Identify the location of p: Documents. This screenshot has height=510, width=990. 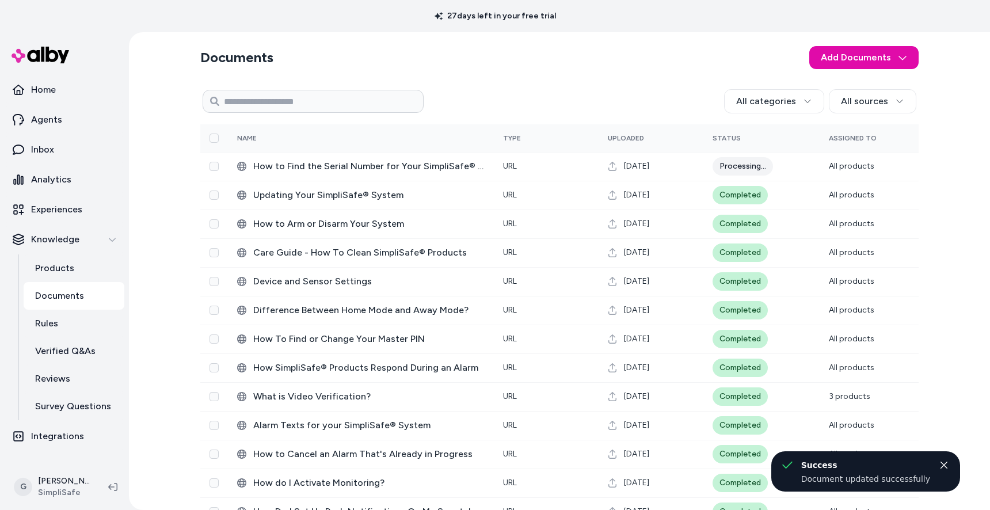
(59, 296).